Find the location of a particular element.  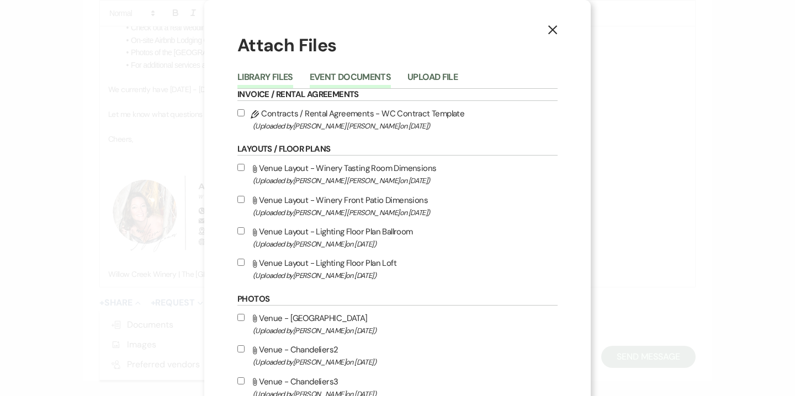

h1: Attach Files is located at coordinates (397, 45).